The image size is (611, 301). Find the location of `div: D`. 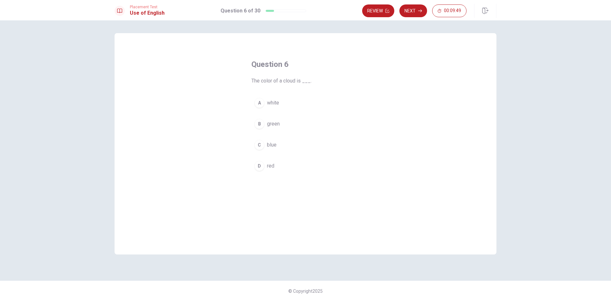

div: D is located at coordinates (259, 166).